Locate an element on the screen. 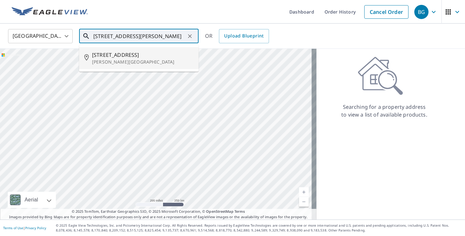  a: OpenStreetMap is located at coordinates (220, 211).